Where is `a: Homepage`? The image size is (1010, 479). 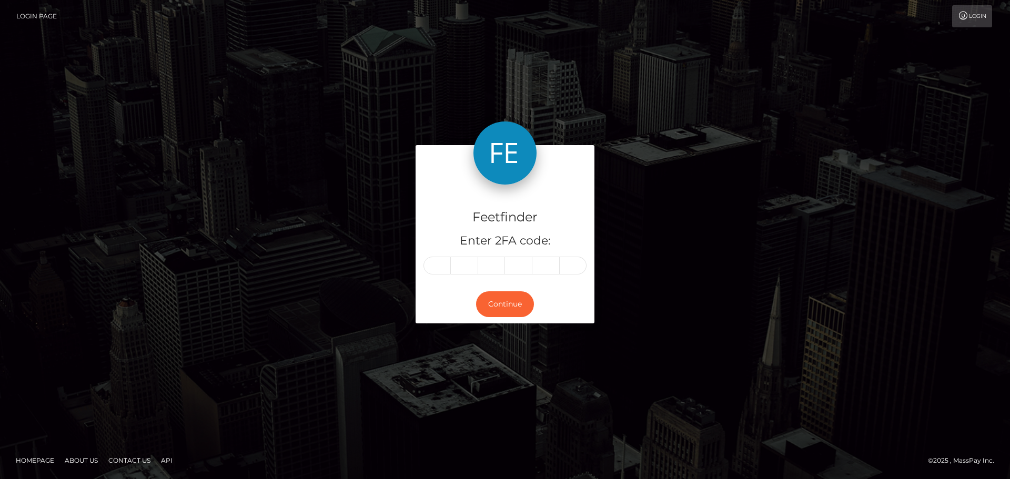
a: Homepage is located at coordinates (35, 460).